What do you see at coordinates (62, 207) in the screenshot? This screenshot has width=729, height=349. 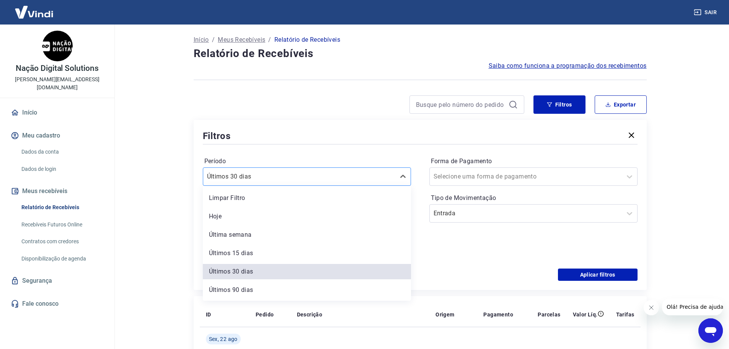 I see `a: Relatório de Recebíveis` at bounding box center [62, 207].